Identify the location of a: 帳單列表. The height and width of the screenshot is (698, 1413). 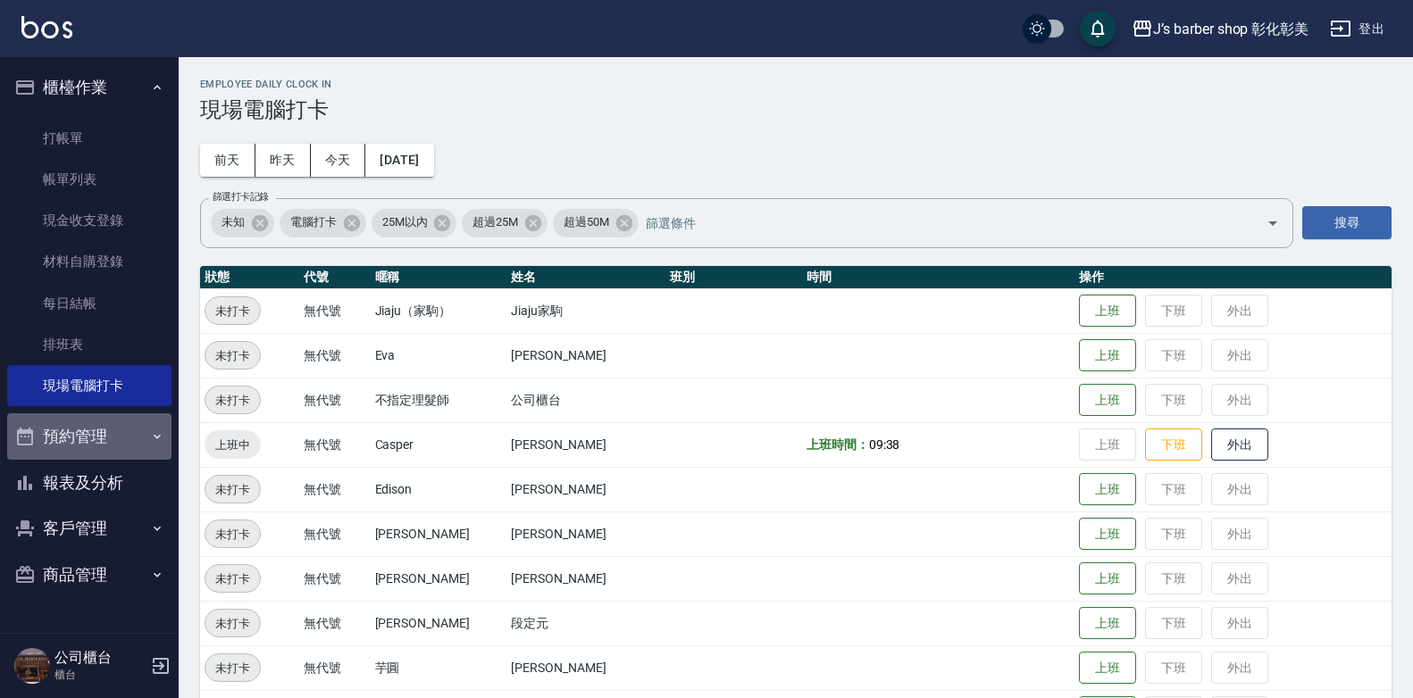
(89, 179).